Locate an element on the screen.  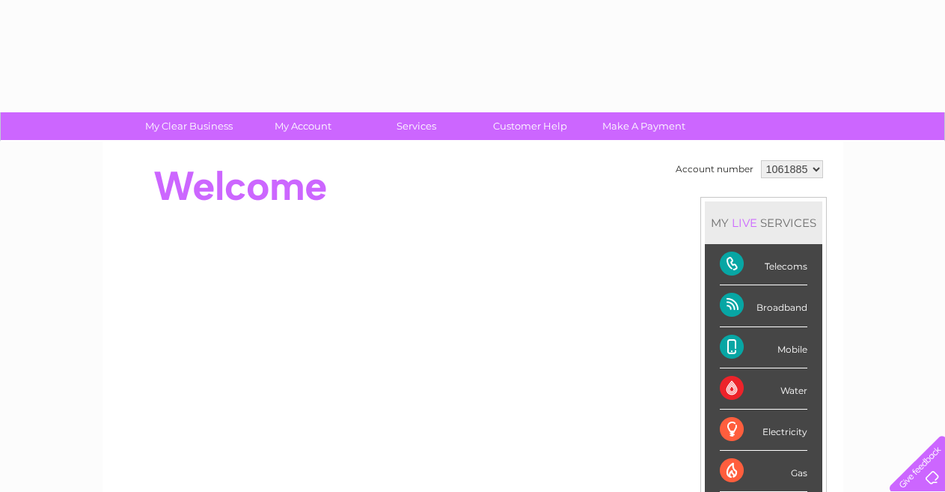
div: Broadband is located at coordinates (763, 305).